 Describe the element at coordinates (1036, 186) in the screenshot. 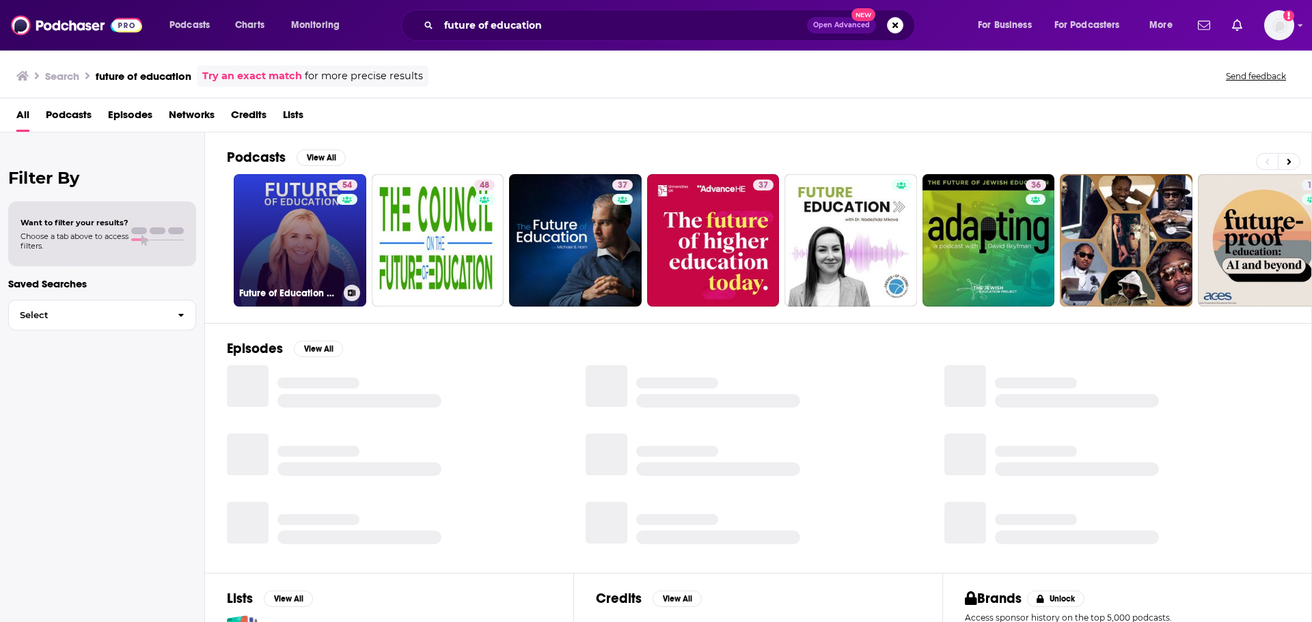

I see `span: 36` at that location.